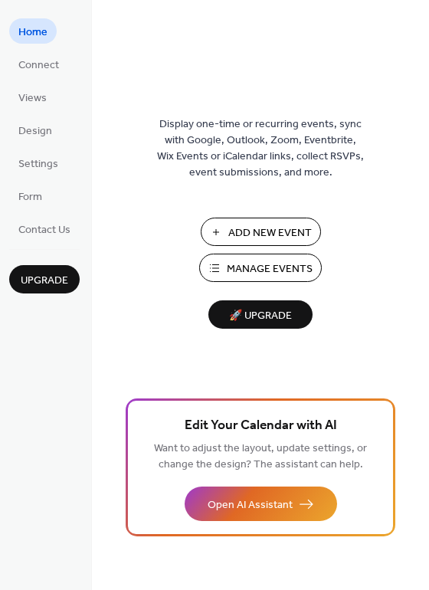 This screenshot has width=429, height=590. Describe the element at coordinates (260, 426) in the screenshot. I see `span: Edit Your Calendar with AI` at that location.